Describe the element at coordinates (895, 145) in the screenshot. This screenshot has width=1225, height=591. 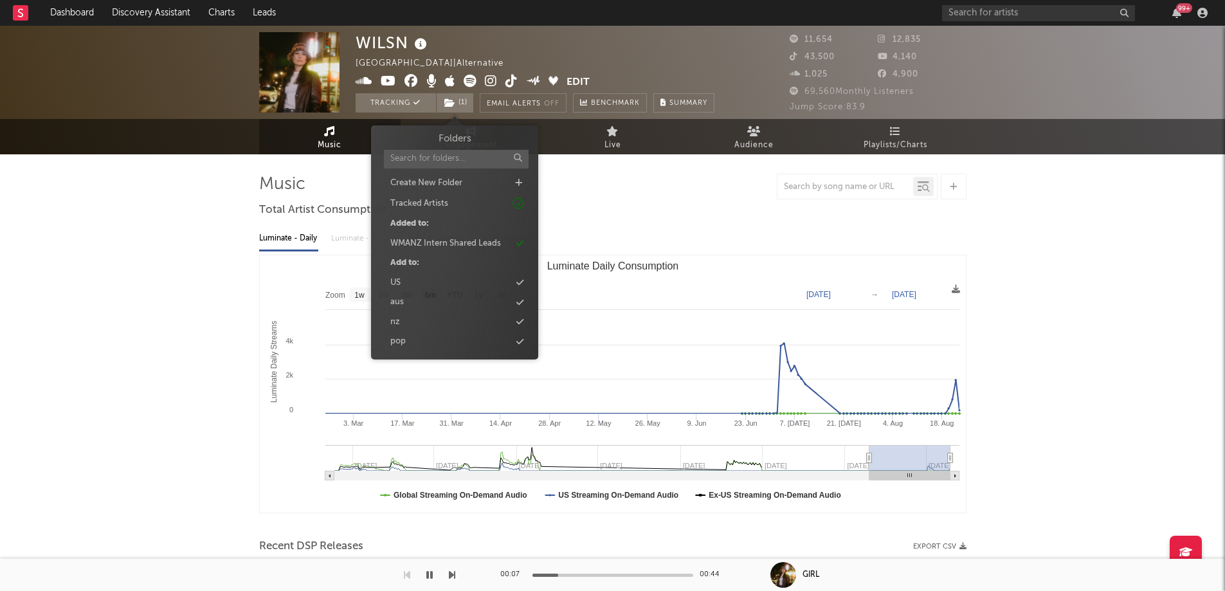
I see `span: Playlists/Charts` at that location.